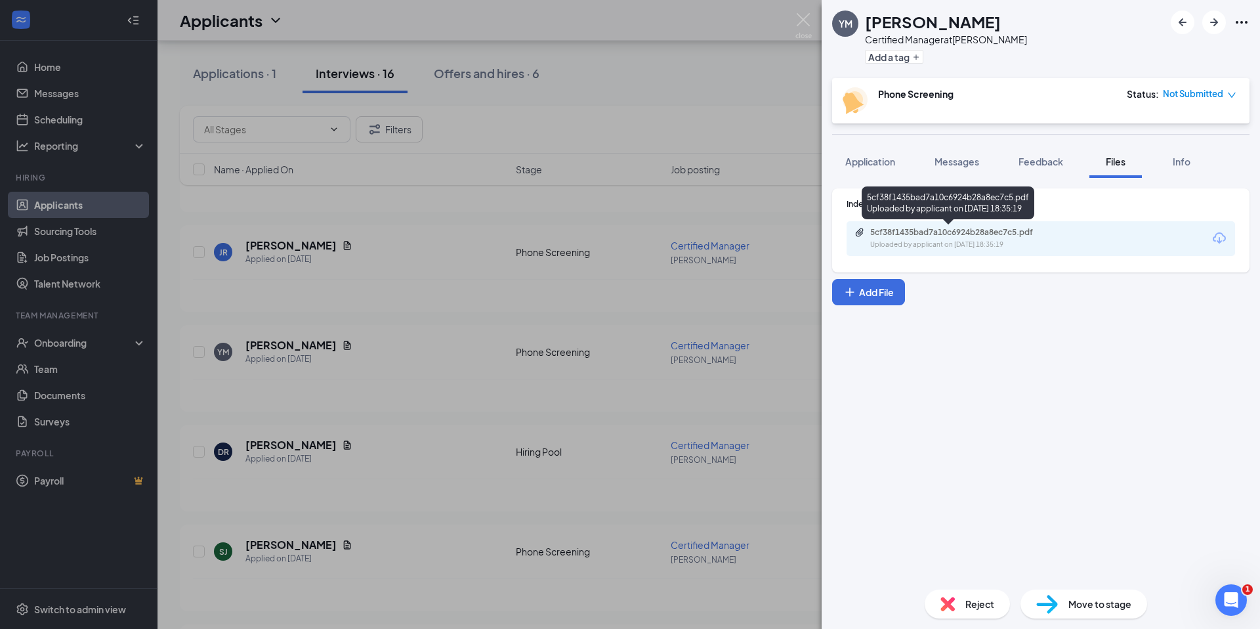  What do you see at coordinates (1115, 161) in the screenshot?
I see `span: Files` at bounding box center [1115, 161].